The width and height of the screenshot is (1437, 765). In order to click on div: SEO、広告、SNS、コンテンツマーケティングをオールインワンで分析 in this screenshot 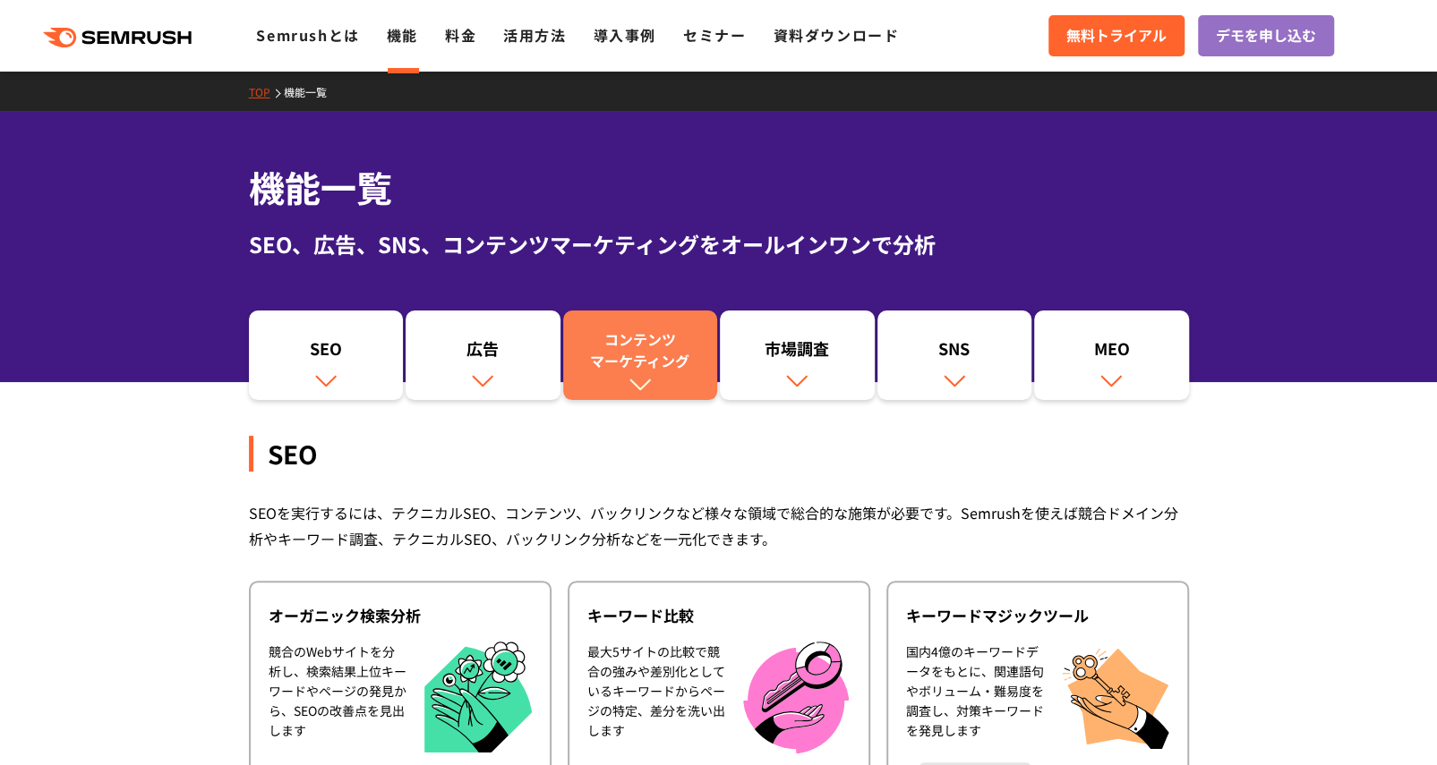, I will do `click(719, 244)`.